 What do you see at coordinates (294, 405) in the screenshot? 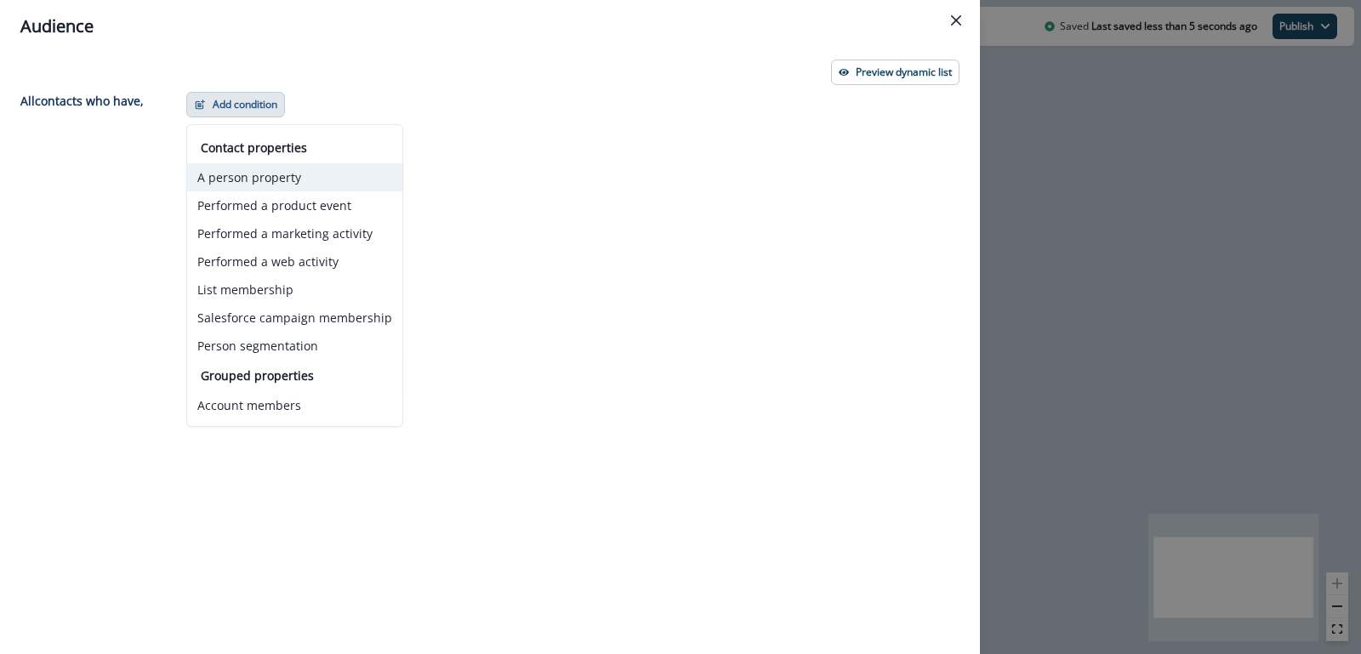
I see `button: Account members` at bounding box center [294, 405].